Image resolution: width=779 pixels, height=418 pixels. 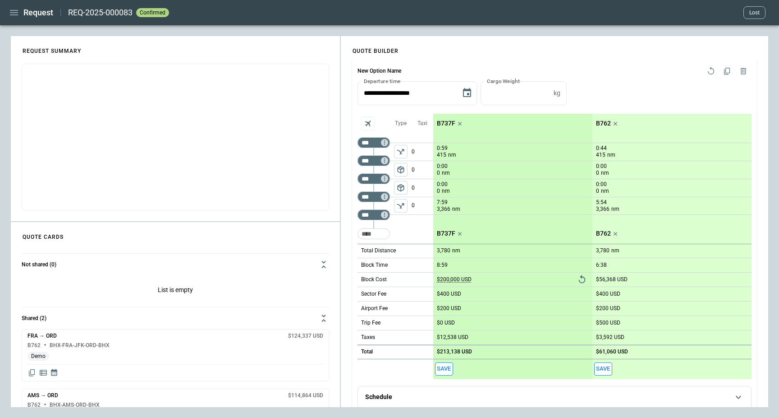 What do you see at coordinates (423, 123) in the screenshot?
I see `p: Taxi` at bounding box center [423, 123].